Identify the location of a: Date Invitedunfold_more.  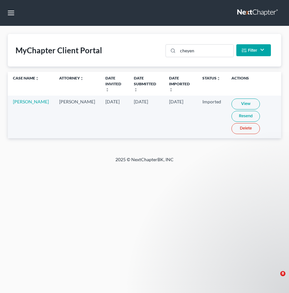
(113, 83).